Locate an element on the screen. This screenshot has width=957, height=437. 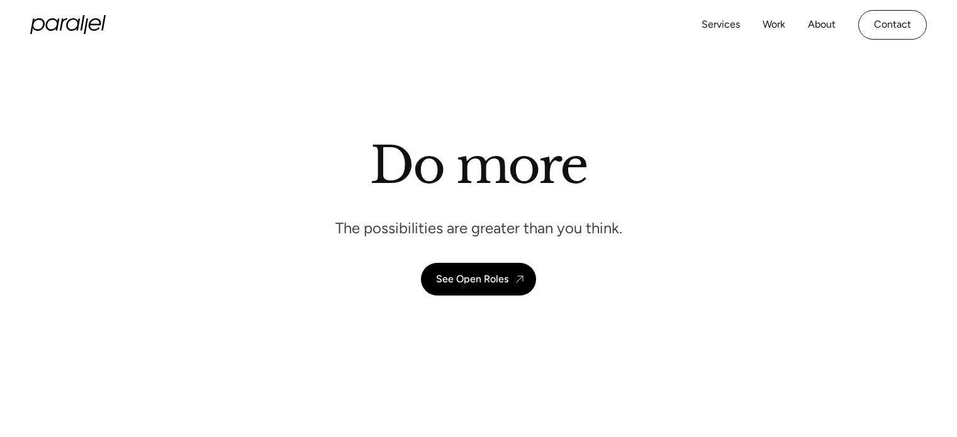
a: home is located at coordinates (68, 25).